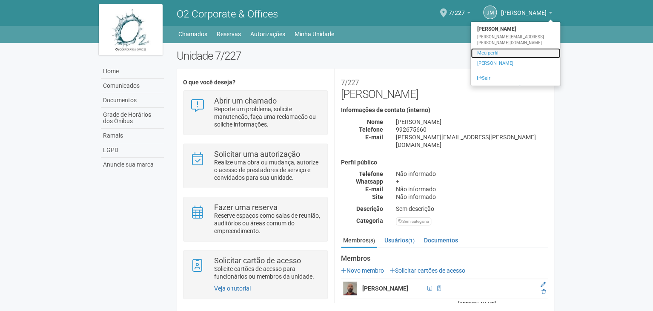  Describe the element at coordinates (445, 162) in the screenshot. I see `h4: Perfil público` at that location.